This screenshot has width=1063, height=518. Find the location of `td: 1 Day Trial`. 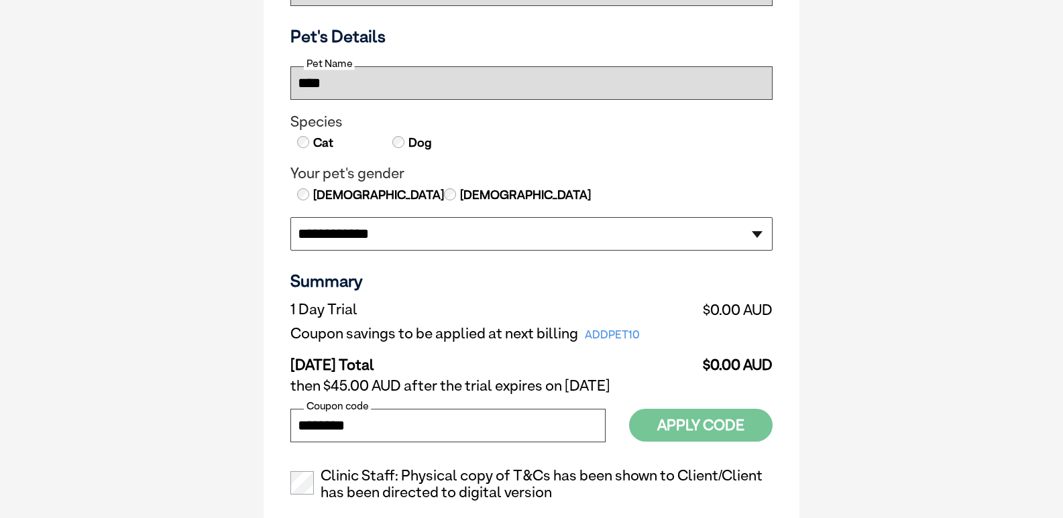

td: 1 Day Trial is located at coordinates (490, 310).